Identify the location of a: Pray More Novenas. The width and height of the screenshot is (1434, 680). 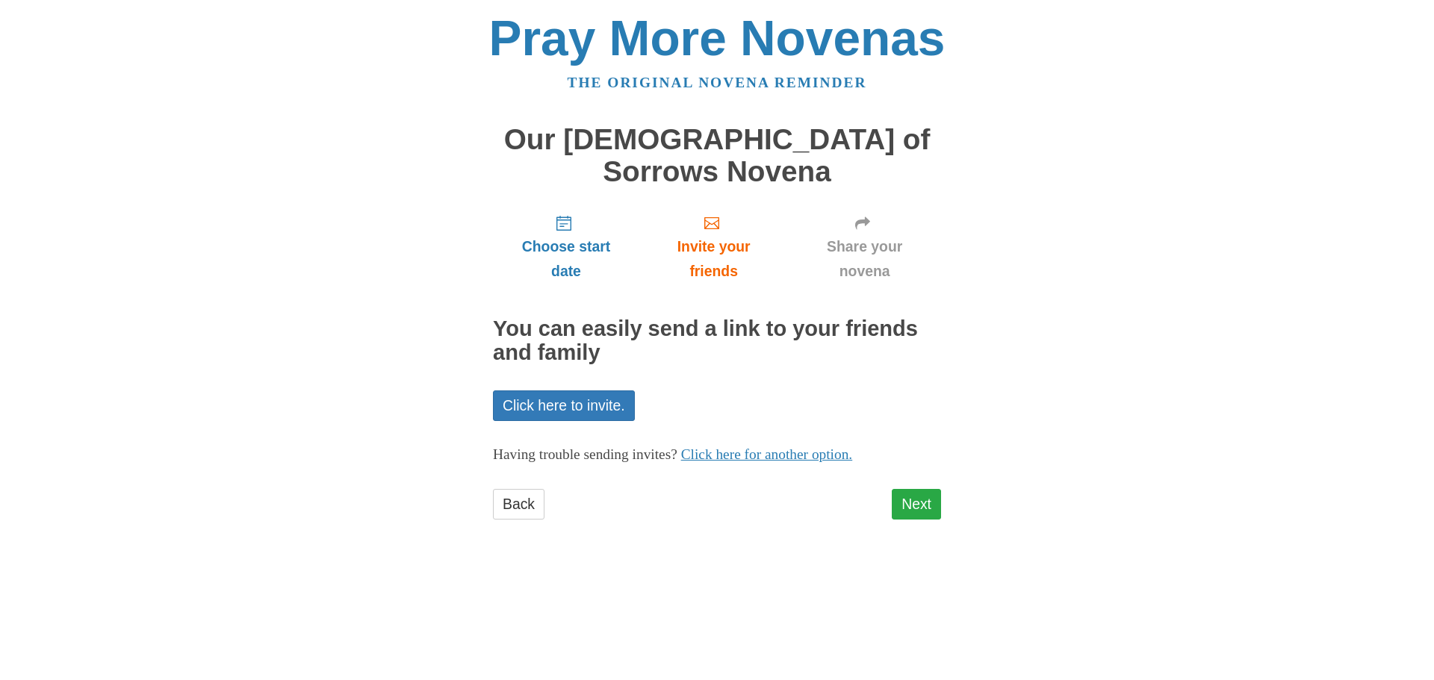
(717, 38).